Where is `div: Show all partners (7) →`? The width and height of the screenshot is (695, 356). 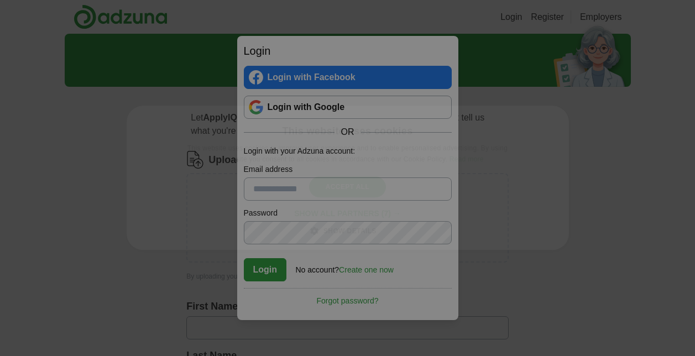 div: Show all partners (7) → is located at coordinates (347, 214).